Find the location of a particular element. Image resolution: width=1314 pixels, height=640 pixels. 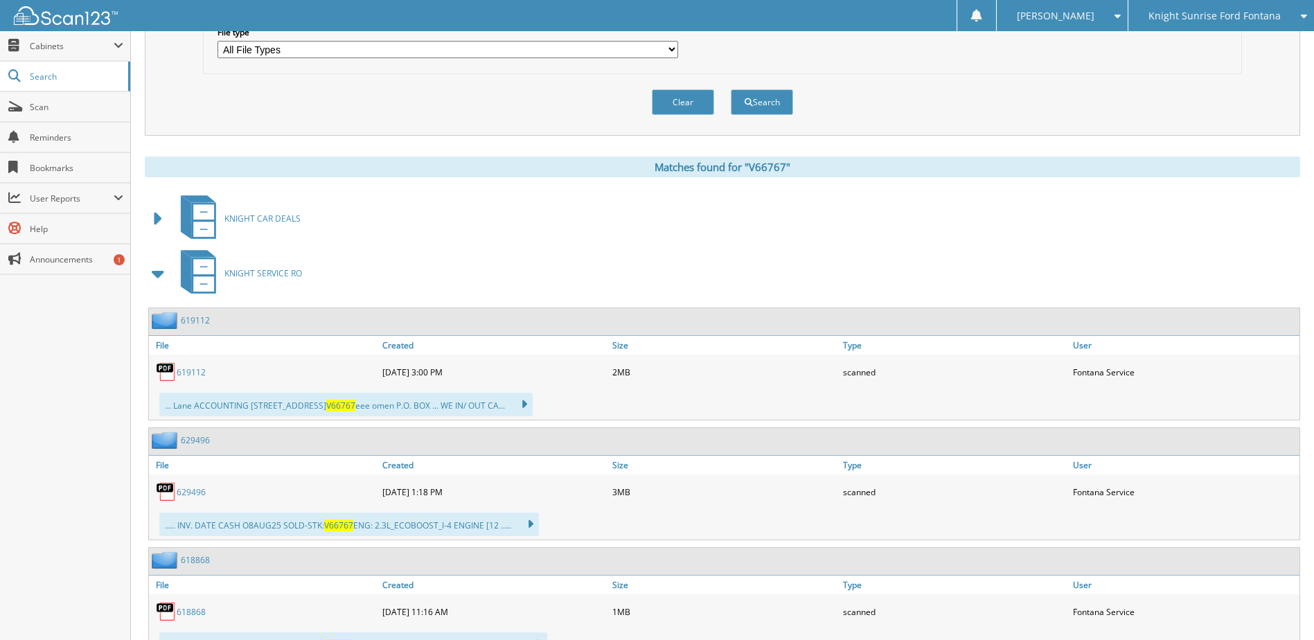

a: KNIGHT CAR DEALS is located at coordinates (236, 218).